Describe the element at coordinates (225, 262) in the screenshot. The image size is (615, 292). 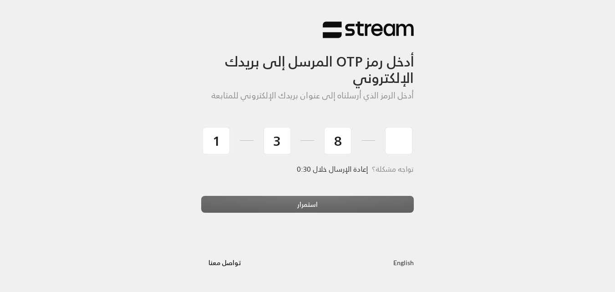
I see `button: تواصل معنا` at that location.